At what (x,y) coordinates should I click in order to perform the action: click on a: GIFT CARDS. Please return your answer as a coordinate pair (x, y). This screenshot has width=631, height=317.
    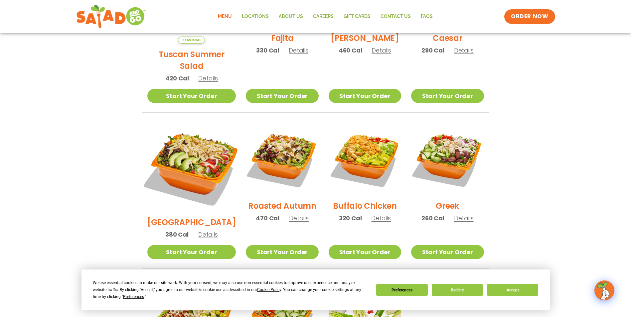
    Looking at the image, I should click on (357, 17).